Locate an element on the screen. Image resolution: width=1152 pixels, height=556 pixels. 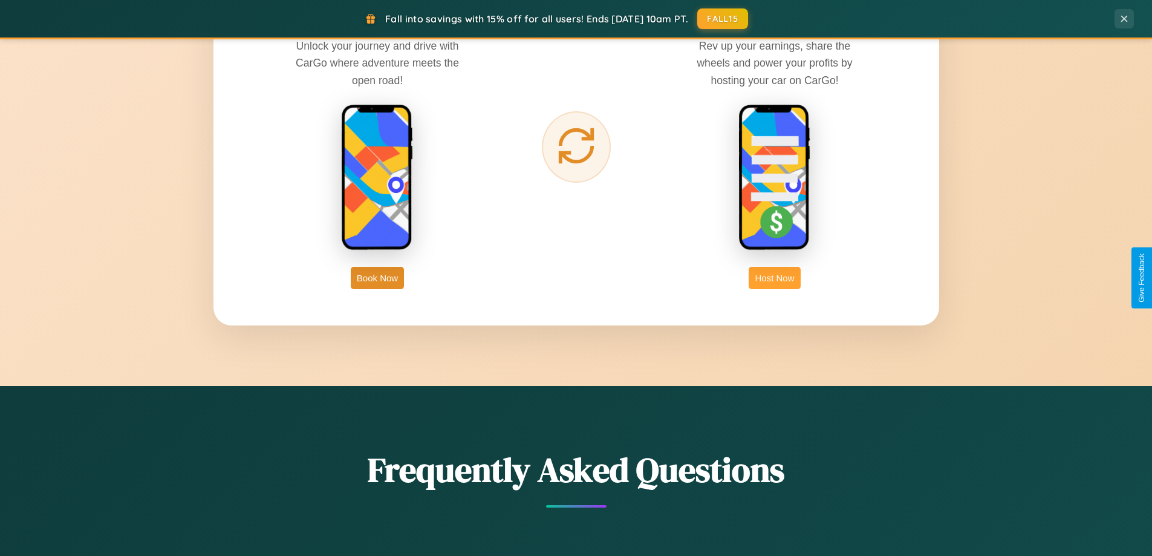
button: Host Now is located at coordinates (774, 278).